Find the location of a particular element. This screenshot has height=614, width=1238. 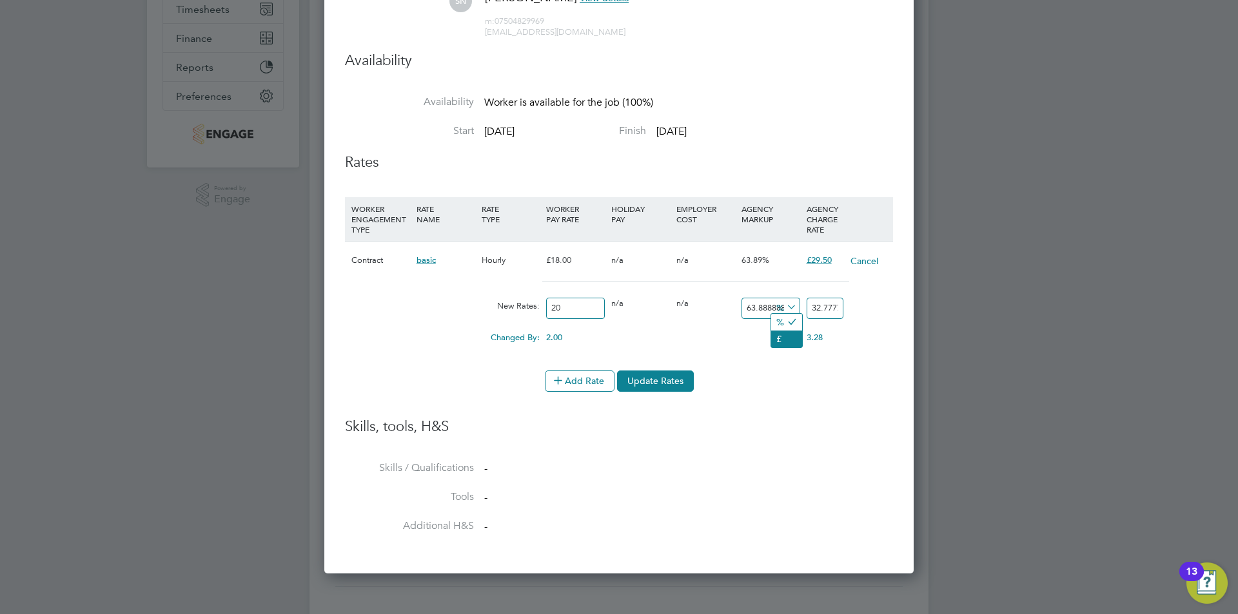

div: 13 is located at coordinates (1191, 580).